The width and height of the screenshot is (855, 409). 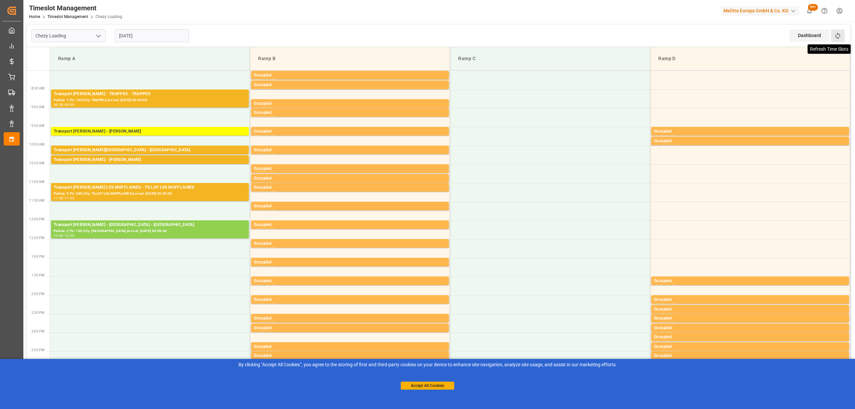 I want to click on input: DD-MM-YYYY, so click(x=152, y=36).